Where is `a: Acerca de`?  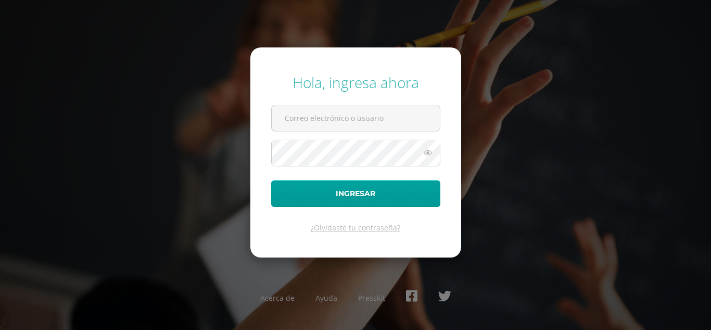 a: Acerca de is located at coordinates (277, 297).